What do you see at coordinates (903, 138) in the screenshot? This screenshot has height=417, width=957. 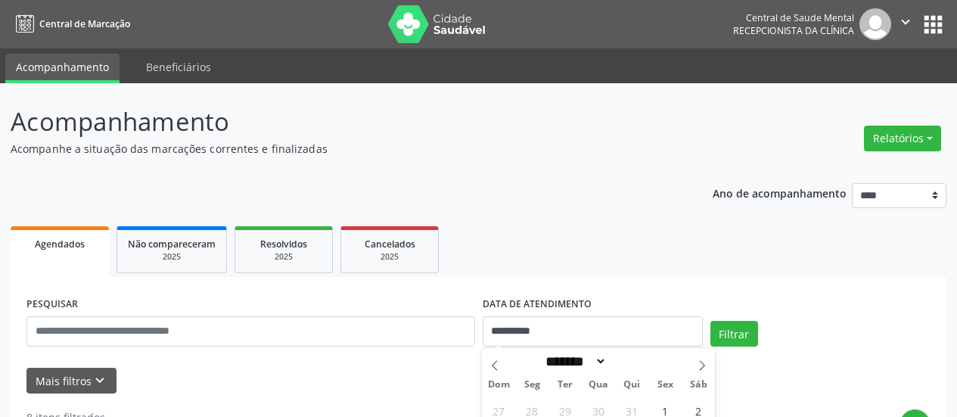 I see `button: Relatórios` at bounding box center [903, 138].